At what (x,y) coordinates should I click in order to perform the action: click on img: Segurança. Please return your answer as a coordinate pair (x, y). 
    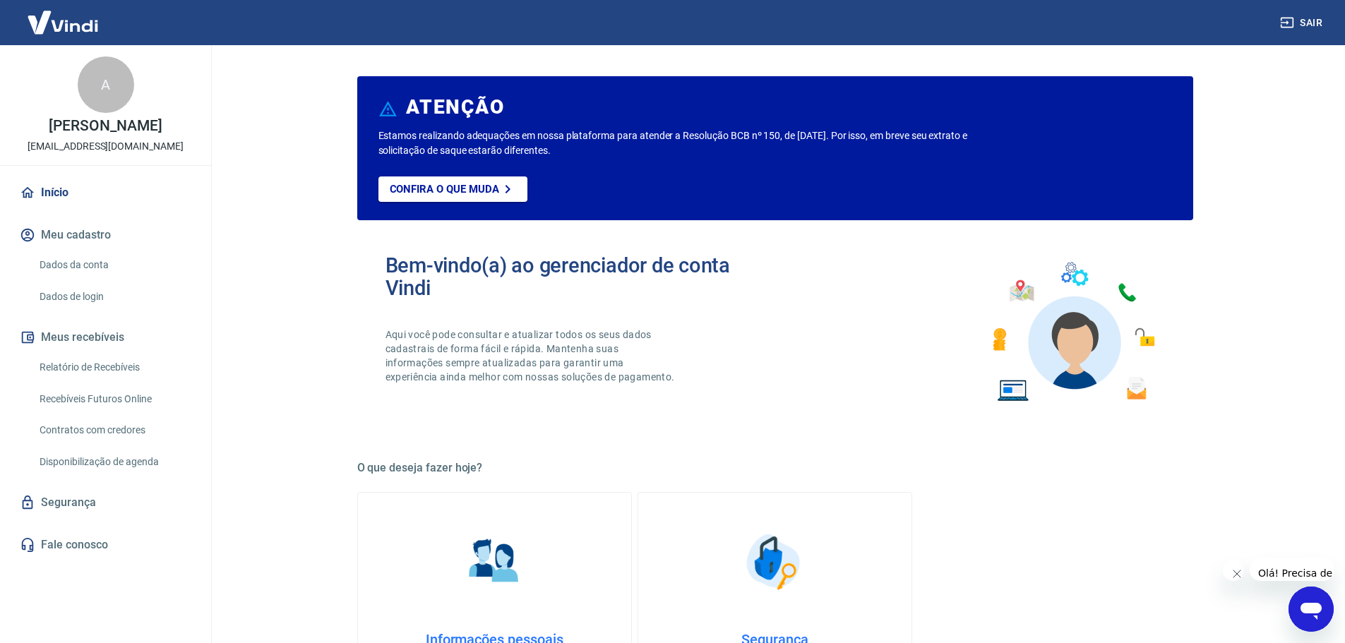
    Looking at the image, I should click on (775, 562).